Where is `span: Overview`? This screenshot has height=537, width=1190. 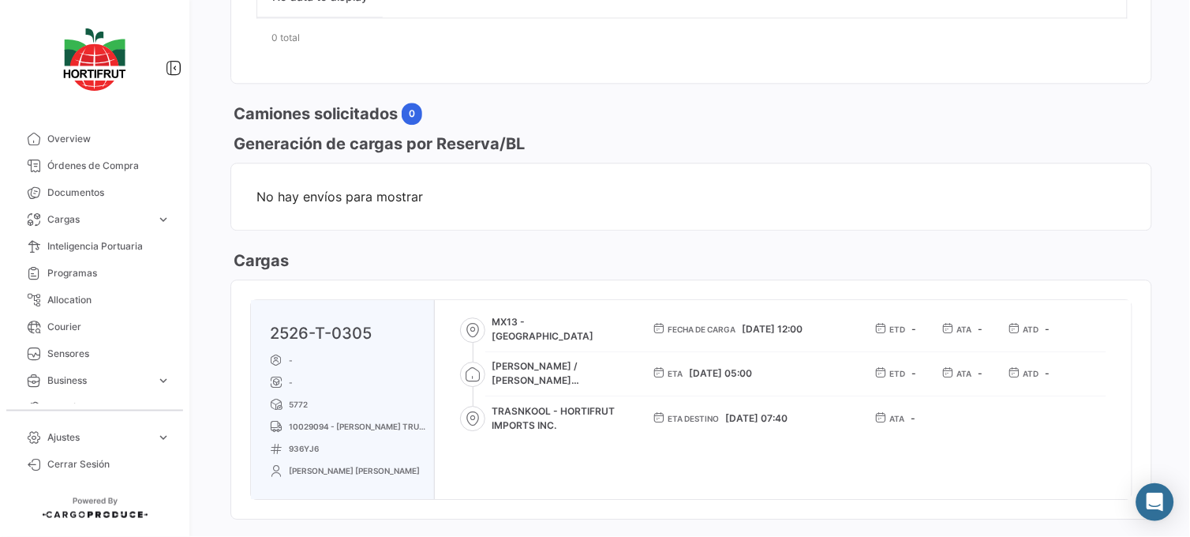
span: Overview is located at coordinates (109, 139).